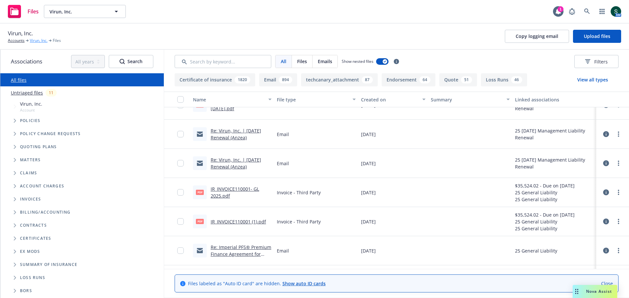  I want to click on img: photo, so click(616, 11).